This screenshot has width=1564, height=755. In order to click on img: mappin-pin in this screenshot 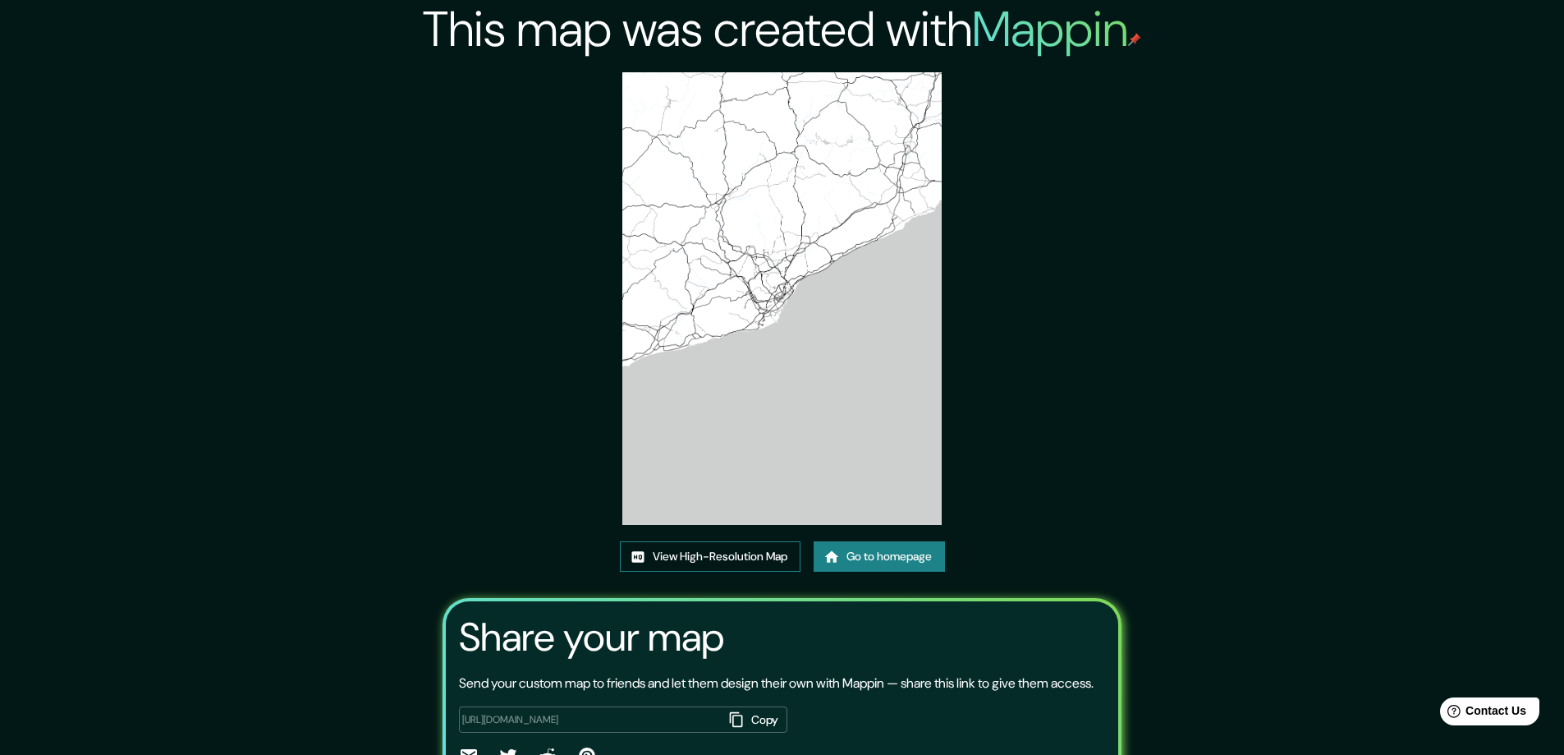, I will do `click(1135, 39)`.